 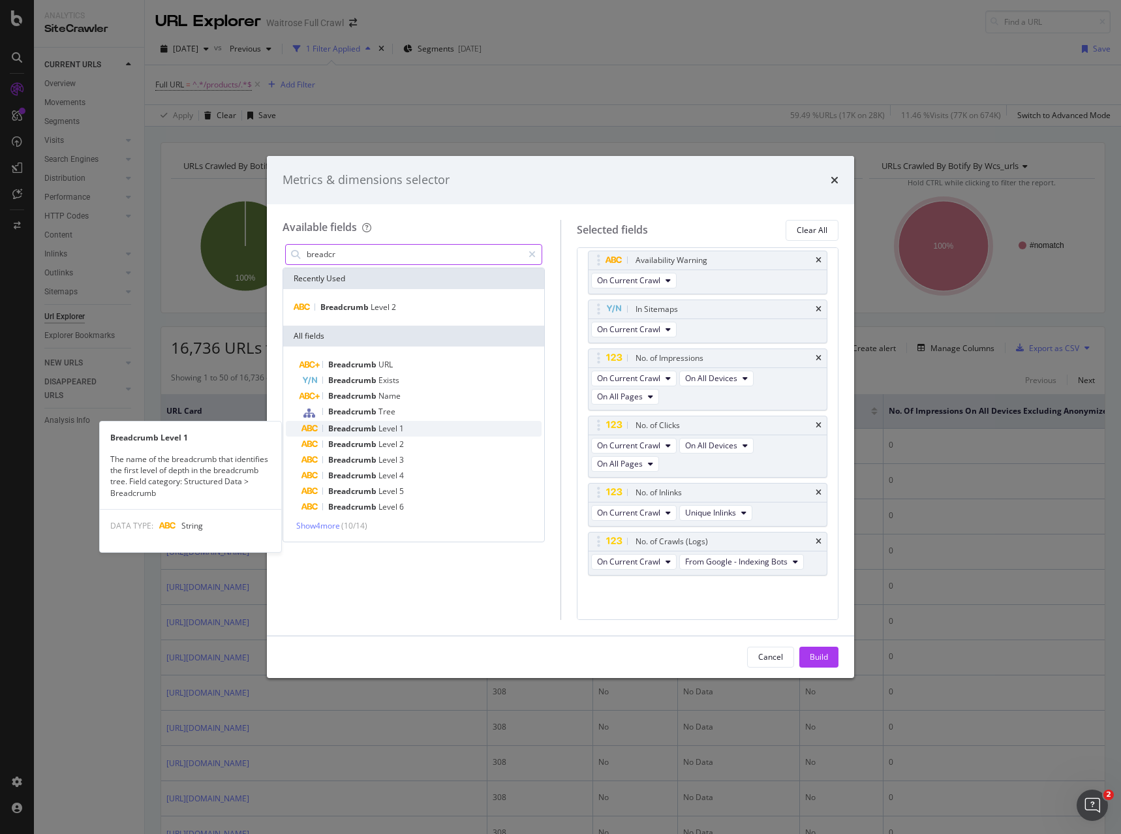 What do you see at coordinates (736, 561) in the screenshot?
I see `span: From Google - Indexing Bots` at bounding box center [736, 561].